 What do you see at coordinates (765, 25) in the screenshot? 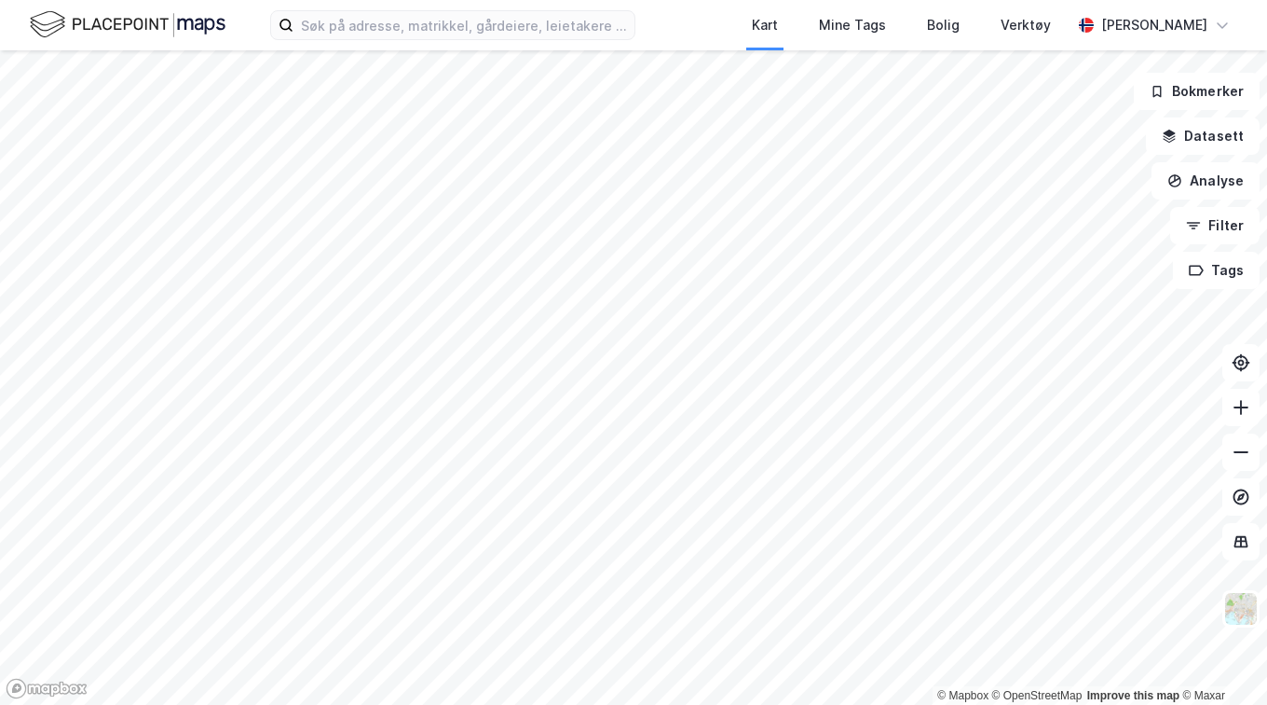
I see `div: Kart` at bounding box center [765, 25].